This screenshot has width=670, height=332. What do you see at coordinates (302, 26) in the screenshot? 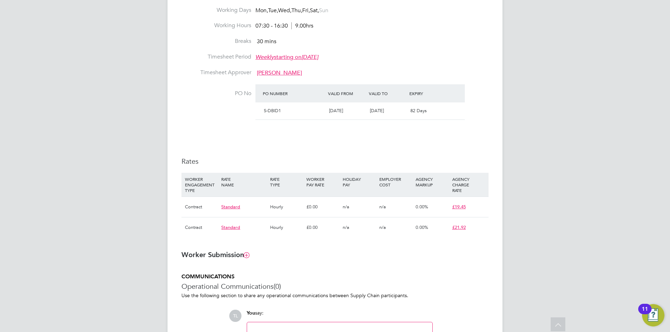
I see `span: 9.00hrs` at bounding box center [302, 26].